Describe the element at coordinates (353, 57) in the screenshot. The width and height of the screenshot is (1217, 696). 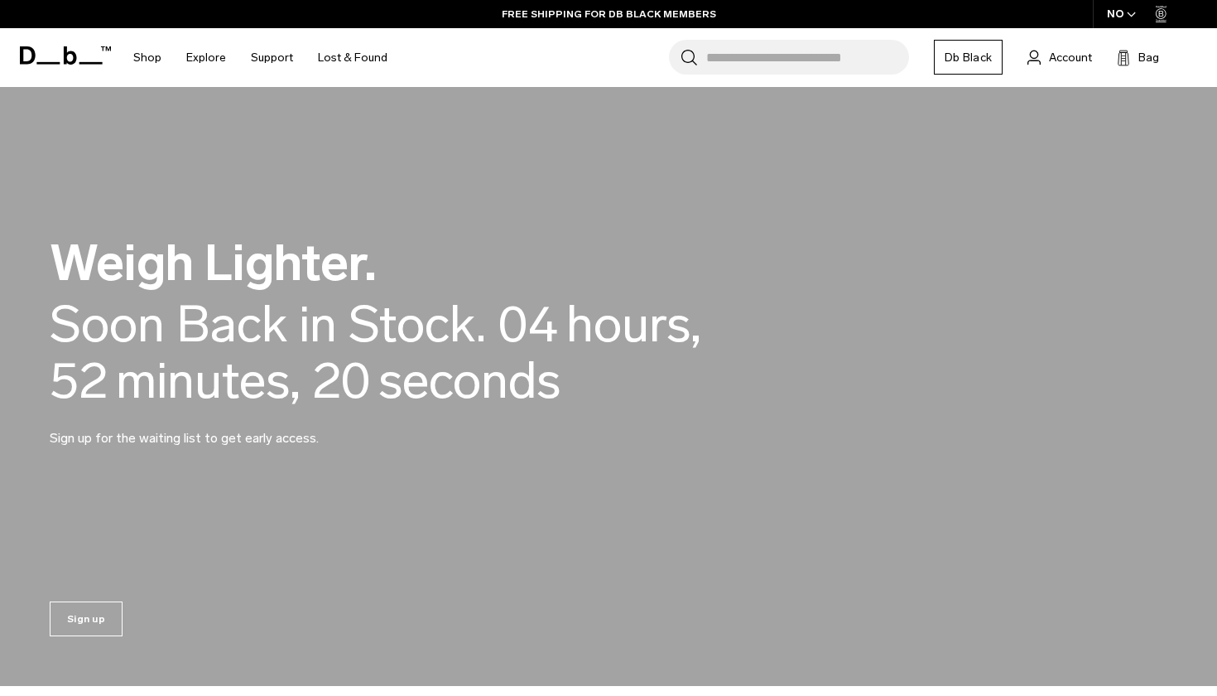
I see `a: Lost & Found` at that location.